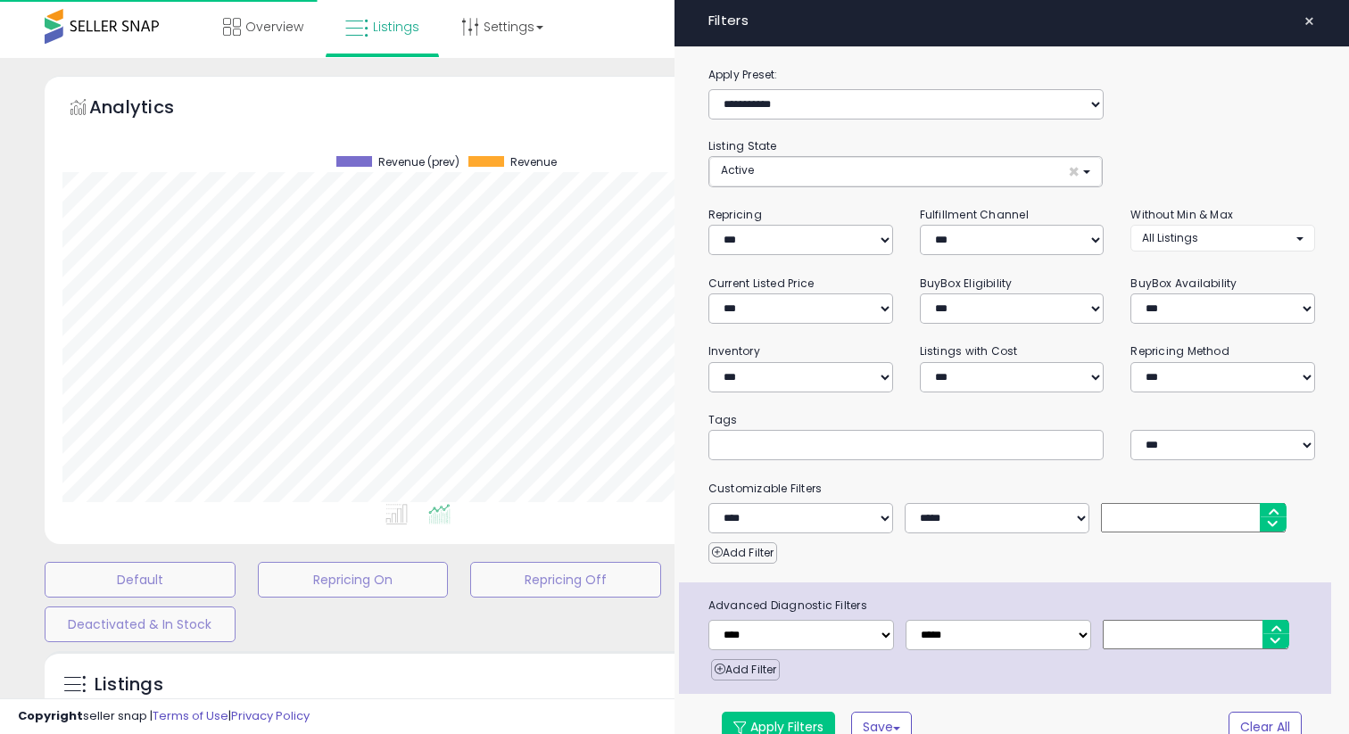  Describe the element at coordinates (1013, 606) in the screenshot. I see `span: Advanced Diagnostic Filters` at that location.